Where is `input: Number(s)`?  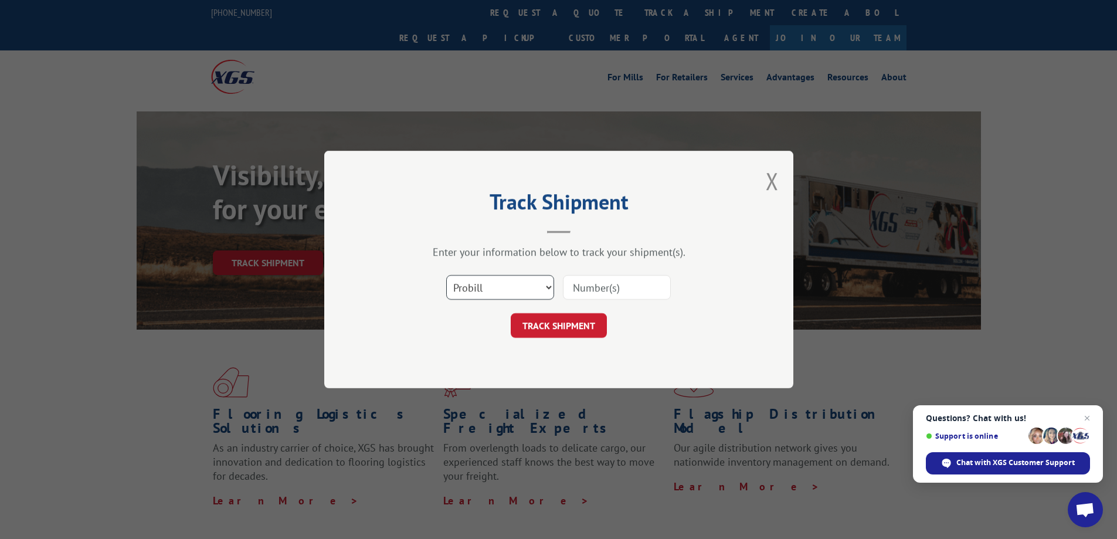 input: Number(s) is located at coordinates (617, 287).